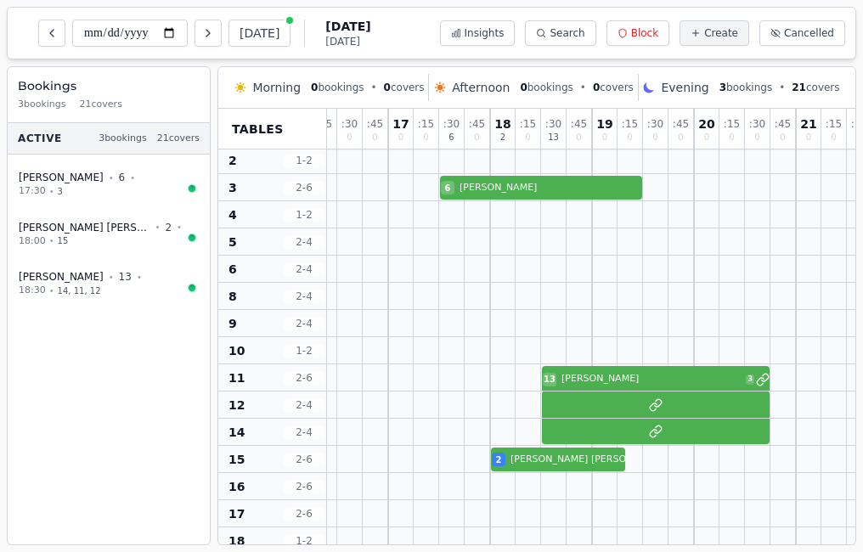 The width and height of the screenshot is (863, 552). What do you see at coordinates (808, 124) in the screenshot?
I see `span: 21` at bounding box center [808, 124].